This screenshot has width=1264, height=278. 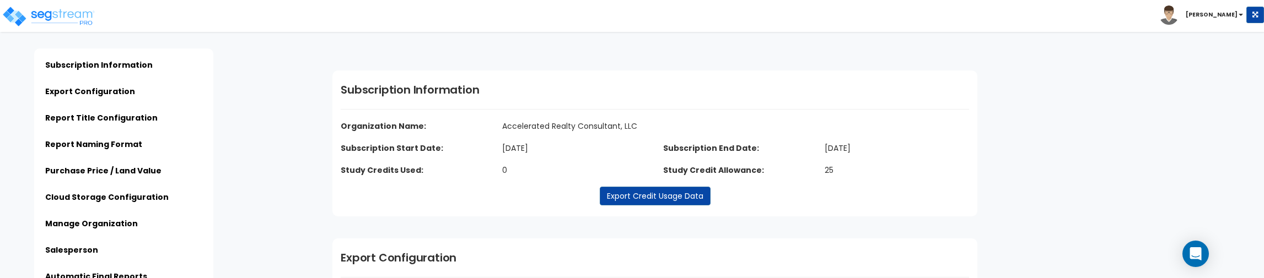 I want to click on a: Report Title Configuration, so click(x=101, y=118).